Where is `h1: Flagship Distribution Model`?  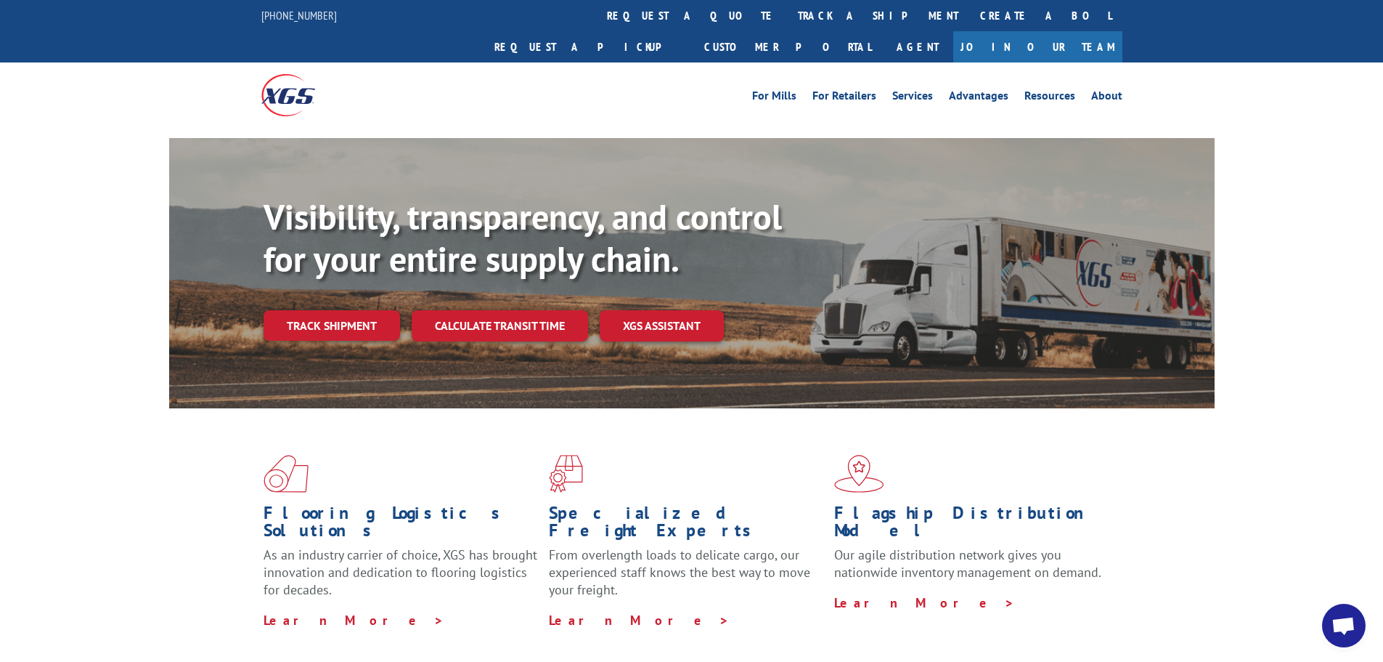 h1: Flagship Distribution Model is located at coordinates (972, 525).